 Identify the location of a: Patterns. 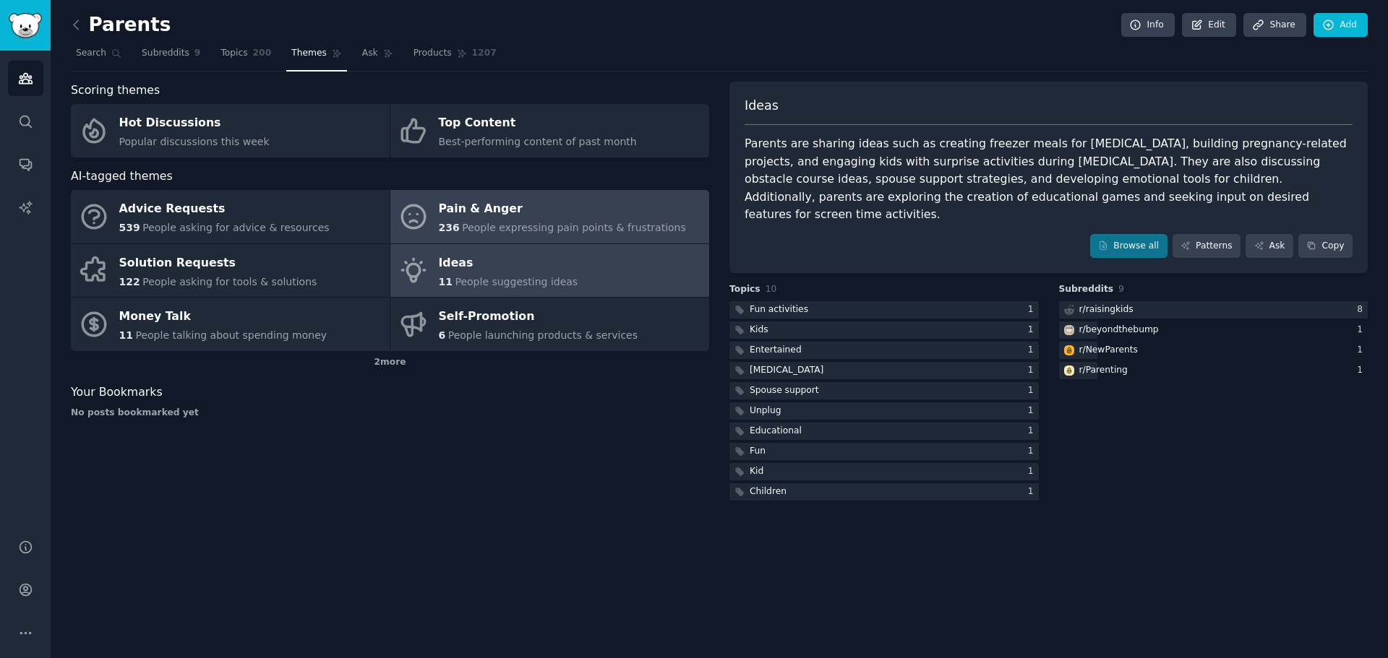
(1206, 246).